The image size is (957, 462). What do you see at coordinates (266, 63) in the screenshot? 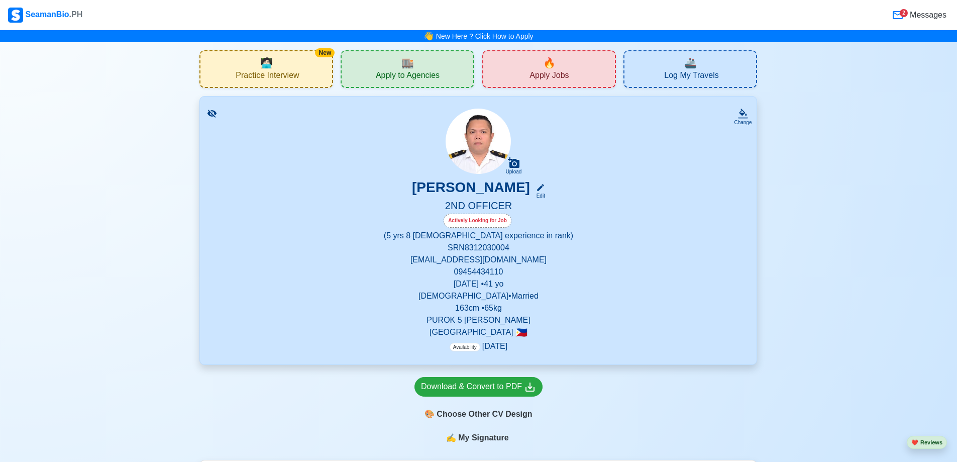
I see `span: interview` at bounding box center [266, 63].